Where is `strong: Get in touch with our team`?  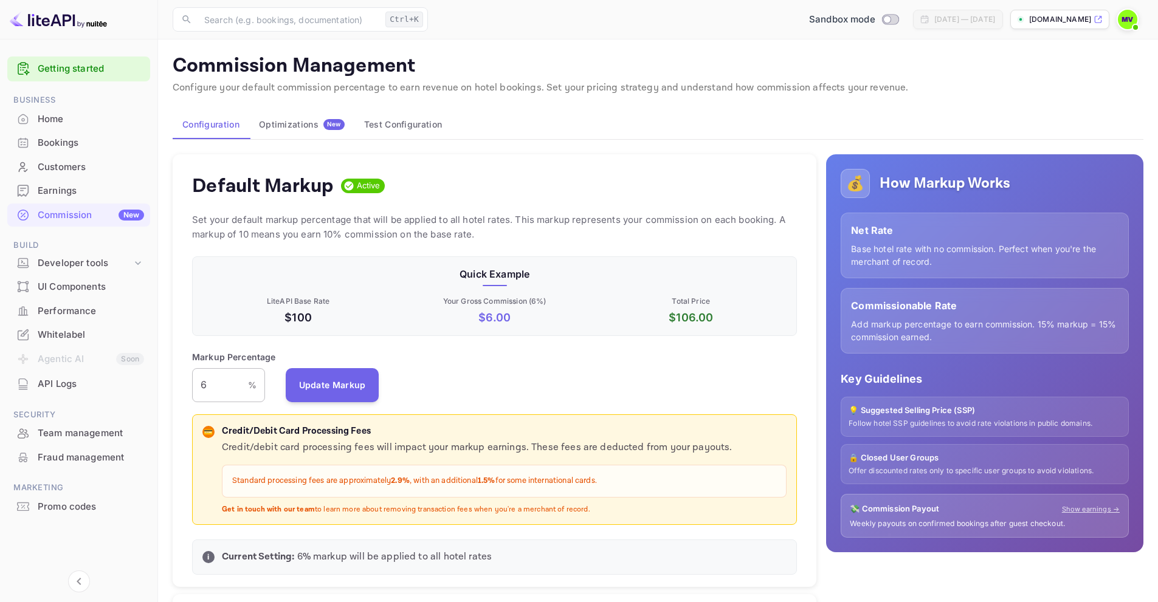 strong: Get in touch with our team is located at coordinates (268, 509).